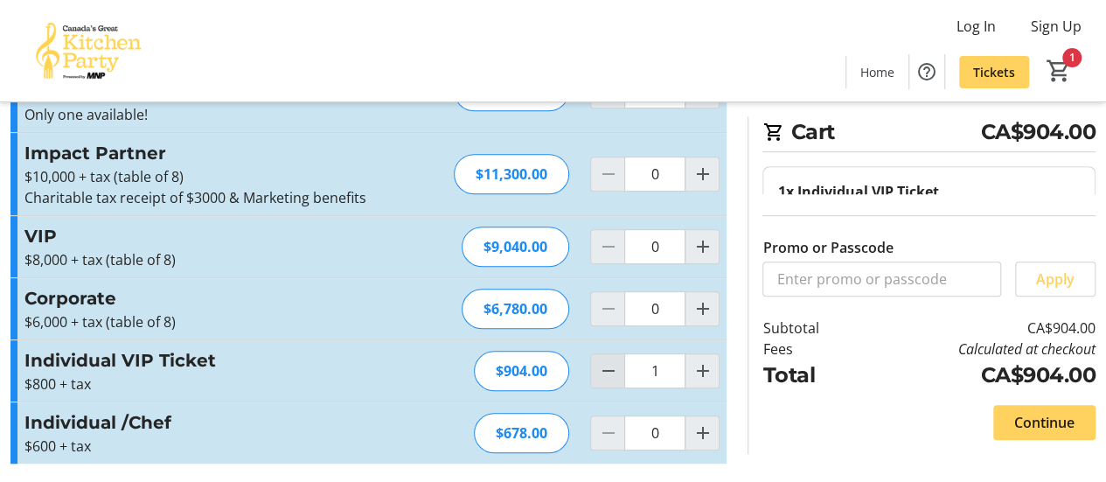 The height and width of the screenshot is (482, 1106). Describe the element at coordinates (215, 115) in the screenshot. I see `p: Only one available!` at that location.